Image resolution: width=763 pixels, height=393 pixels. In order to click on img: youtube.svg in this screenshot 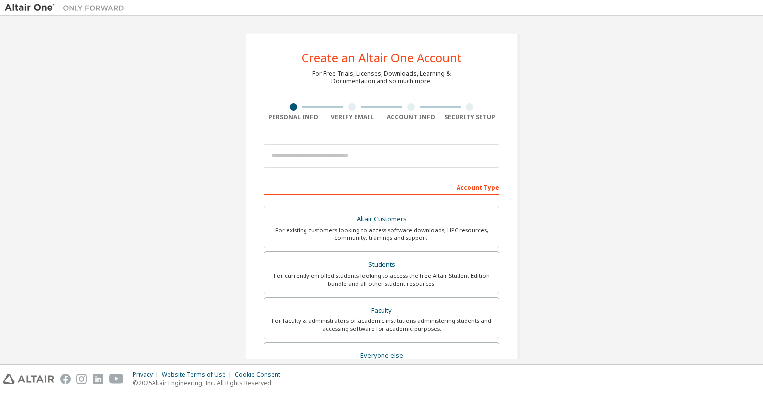, I will do `click(116, 379)`.